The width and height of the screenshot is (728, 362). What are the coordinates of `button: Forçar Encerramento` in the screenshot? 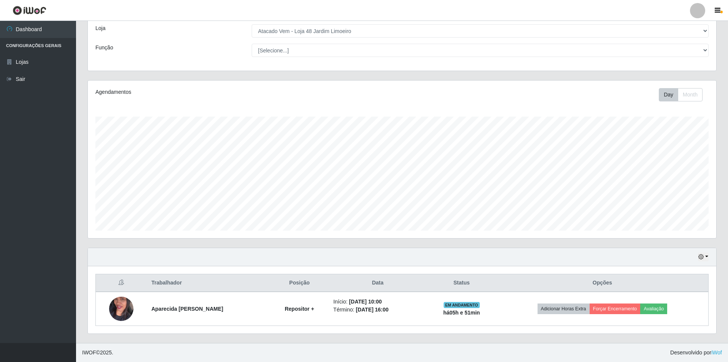 It's located at (615, 309).